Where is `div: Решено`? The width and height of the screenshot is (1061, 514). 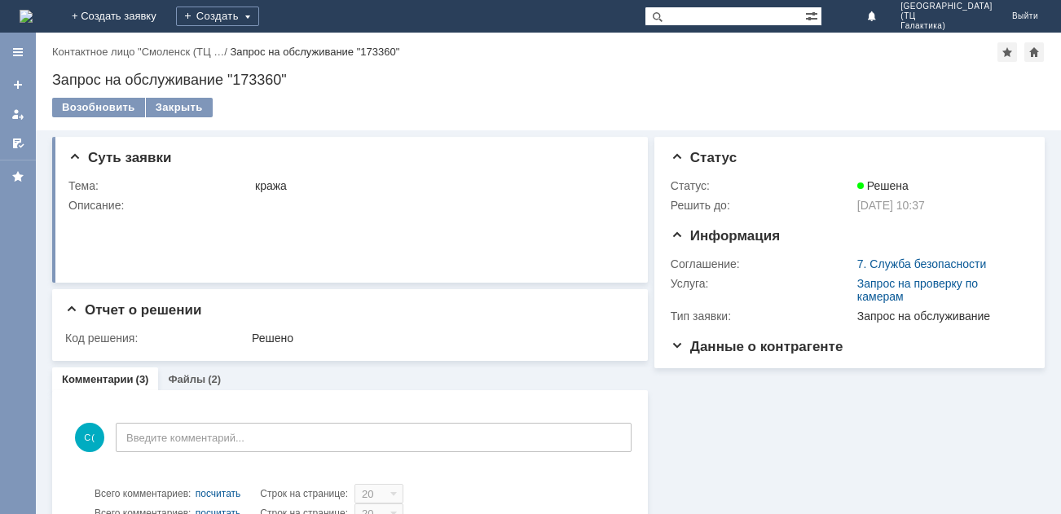
div: Решено is located at coordinates (438, 338).